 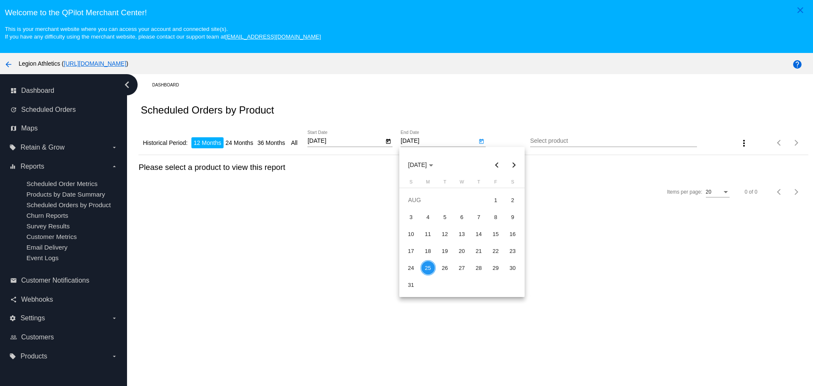 What do you see at coordinates (496, 234) in the screenshot?
I see `td: August 15, 2025` at bounding box center [496, 234].